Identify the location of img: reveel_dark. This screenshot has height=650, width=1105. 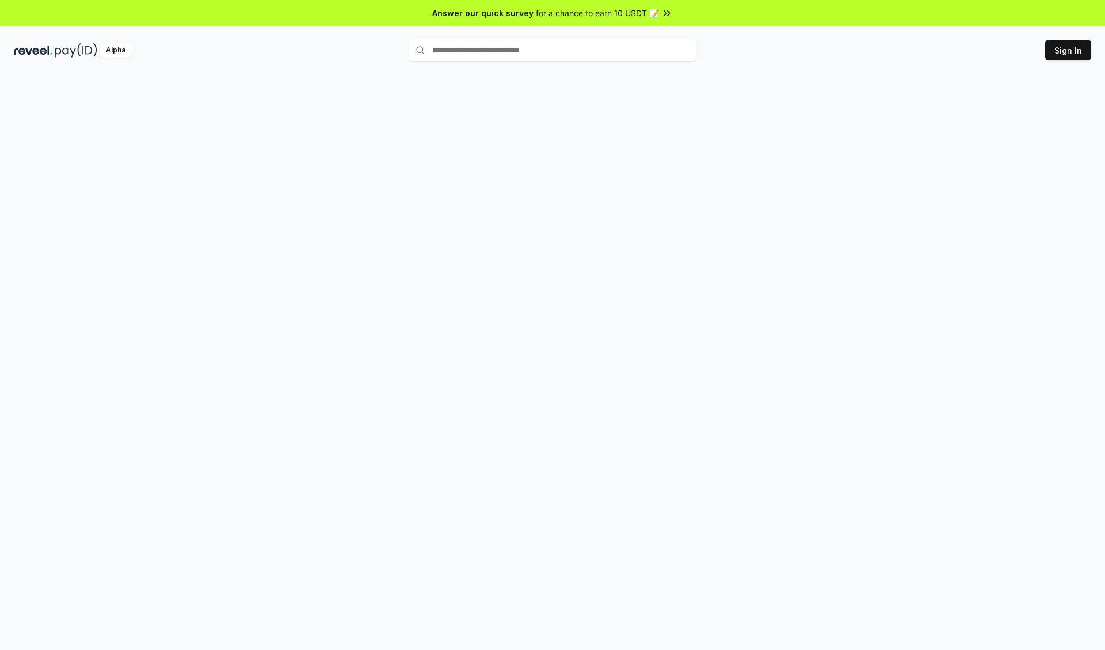
(33, 50).